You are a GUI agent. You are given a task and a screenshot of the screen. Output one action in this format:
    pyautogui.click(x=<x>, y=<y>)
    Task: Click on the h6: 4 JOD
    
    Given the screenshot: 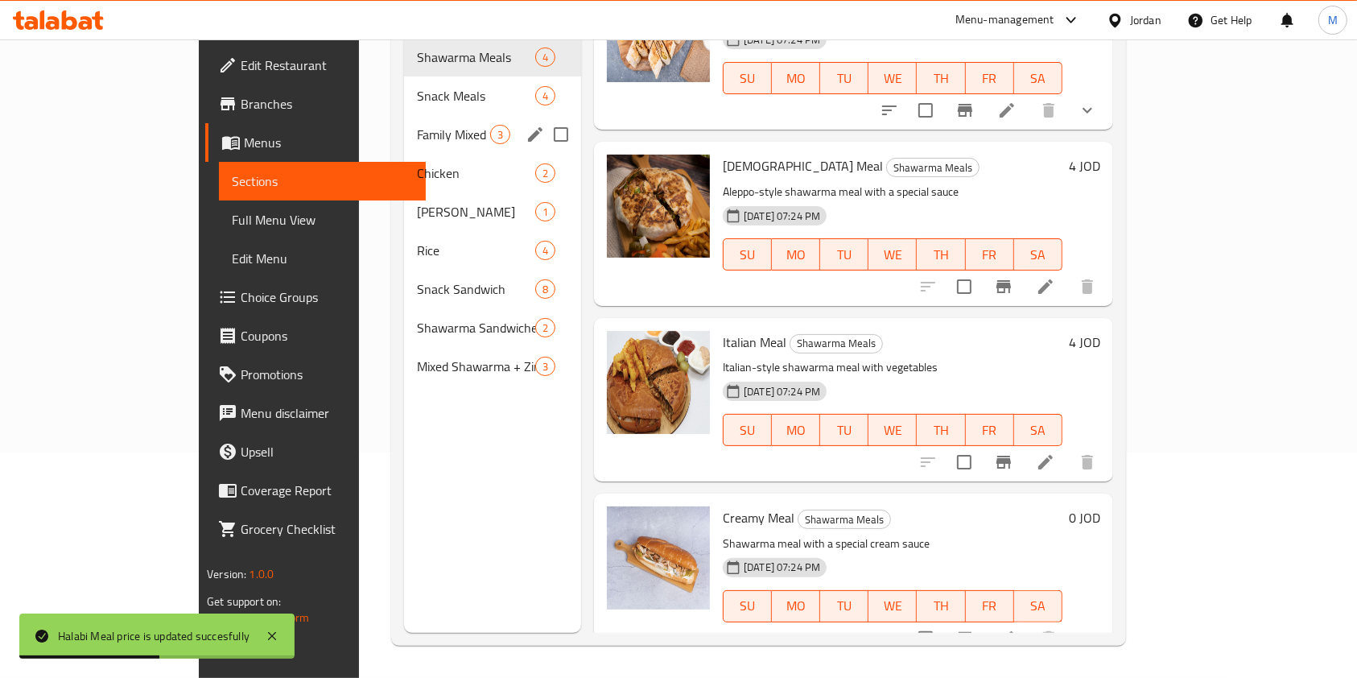 What is the action you would take?
    pyautogui.click(x=1084, y=166)
    